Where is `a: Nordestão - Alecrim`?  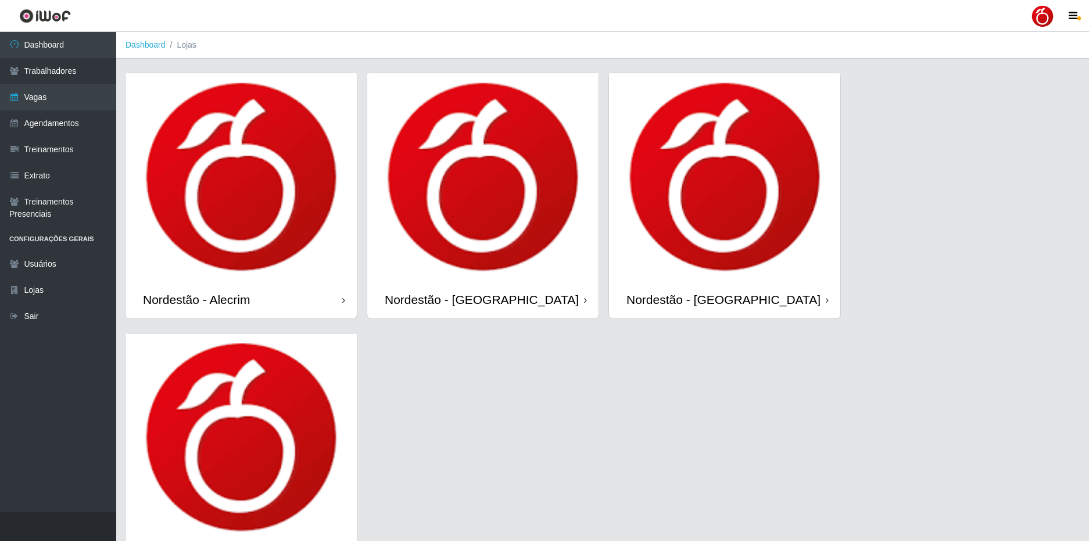 a: Nordestão - Alecrim is located at coordinates (241, 196).